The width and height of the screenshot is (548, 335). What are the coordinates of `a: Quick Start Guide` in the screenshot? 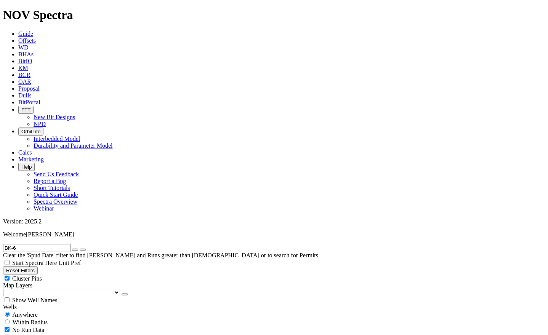 It's located at (56, 195).